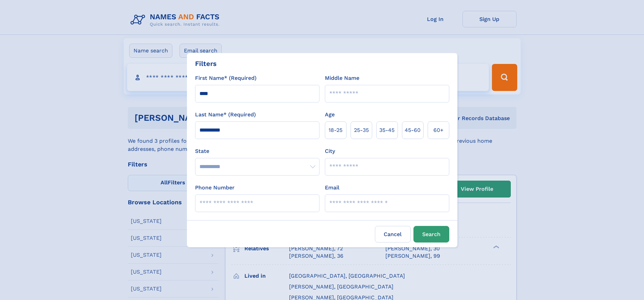 The height and width of the screenshot is (300, 644). What do you see at coordinates (226, 78) in the screenshot?
I see `label: First Name* (Required)` at bounding box center [226, 78].